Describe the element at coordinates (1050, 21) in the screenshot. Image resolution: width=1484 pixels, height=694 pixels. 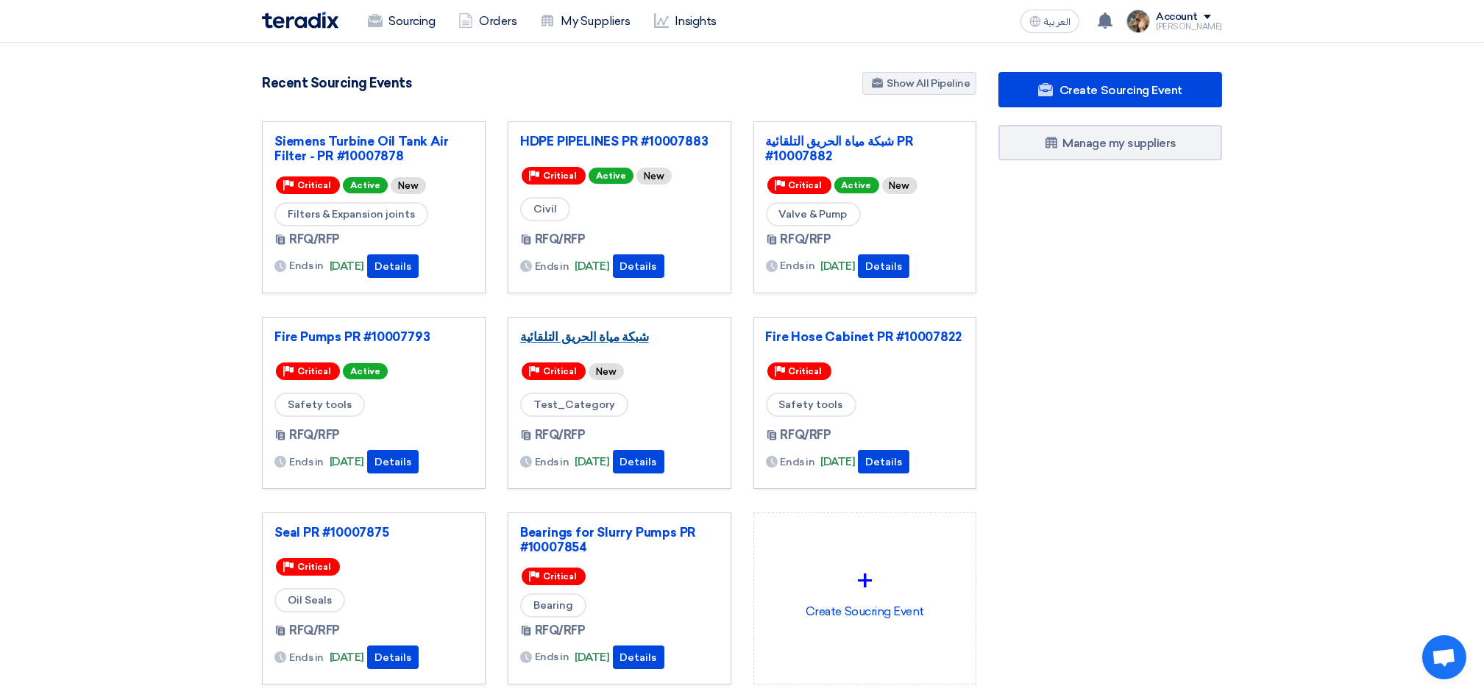
I see `button: العربية` at that location.